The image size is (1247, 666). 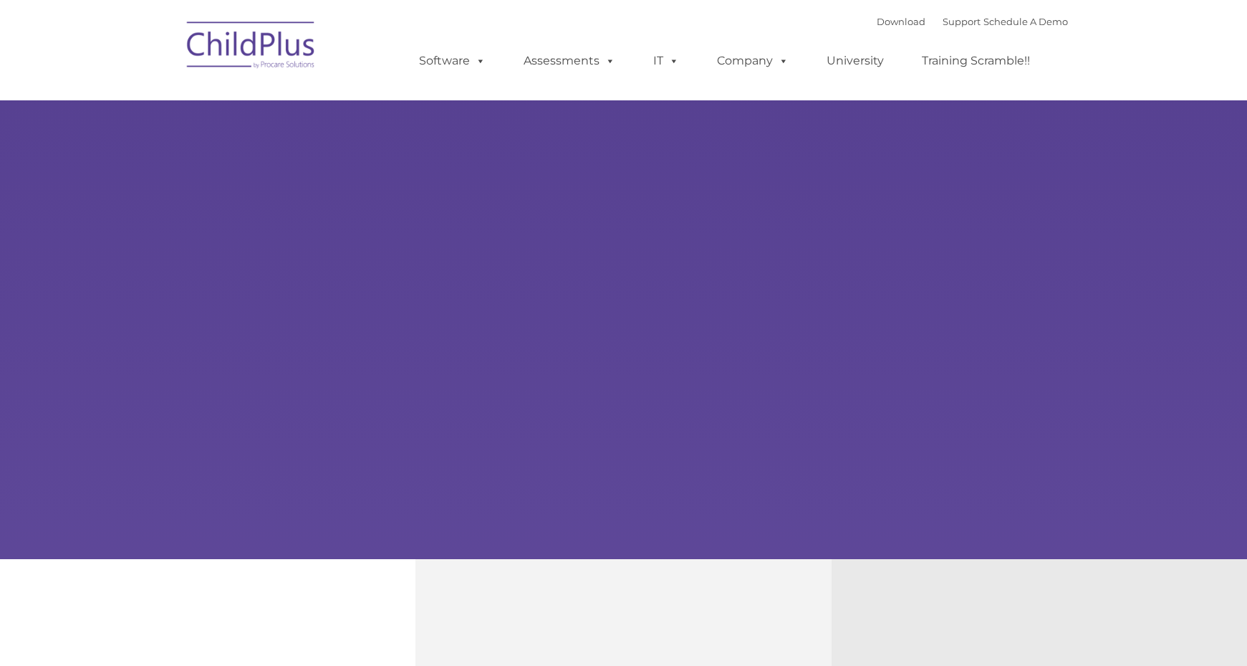 What do you see at coordinates (753, 61) in the screenshot?
I see `a: Company` at bounding box center [753, 61].